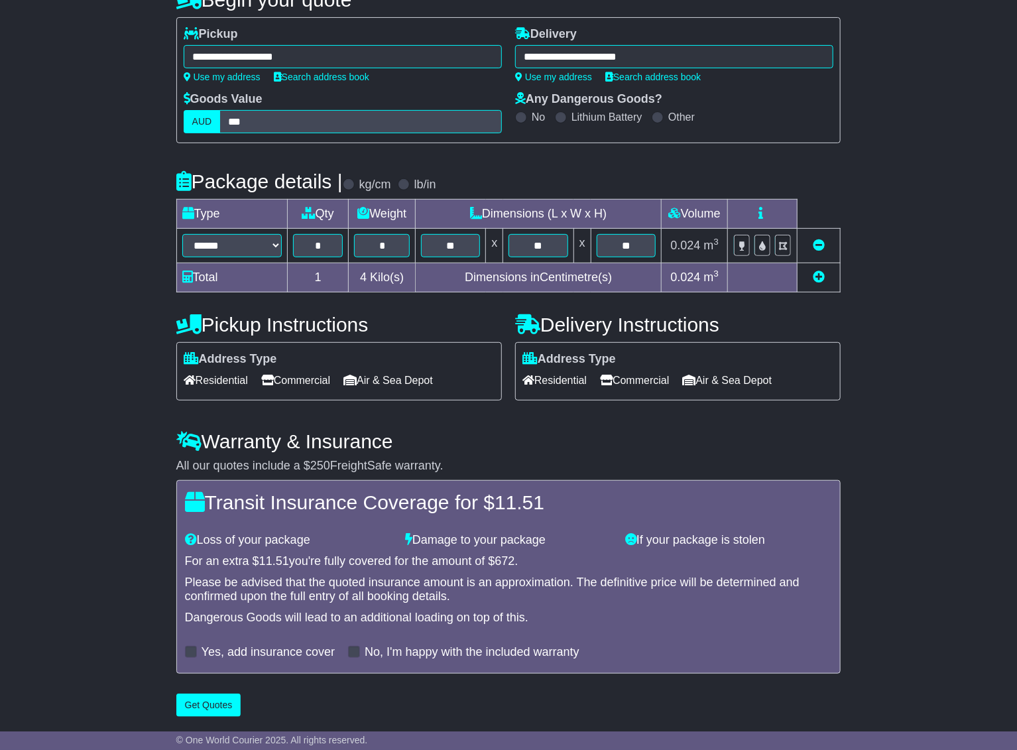 Image resolution: width=1017 pixels, height=750 pixels. I want to click on label: kg/cm, so click(375, 185).